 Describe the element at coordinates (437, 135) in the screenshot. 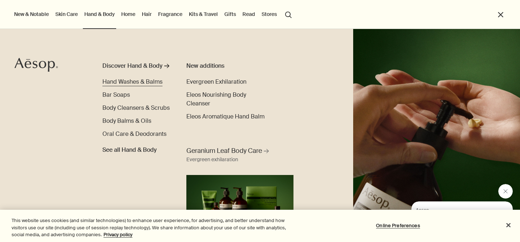

I see `img: A hand holding the pump dispensing Geranium Leaf Body Balm on to hand.` at that location.